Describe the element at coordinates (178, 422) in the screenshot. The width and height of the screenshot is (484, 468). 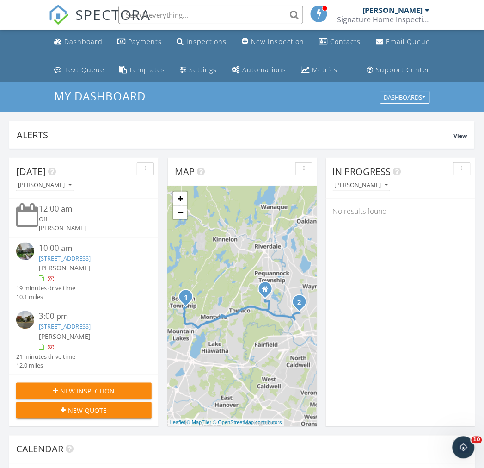
I see `a: Leaflet` at that location.